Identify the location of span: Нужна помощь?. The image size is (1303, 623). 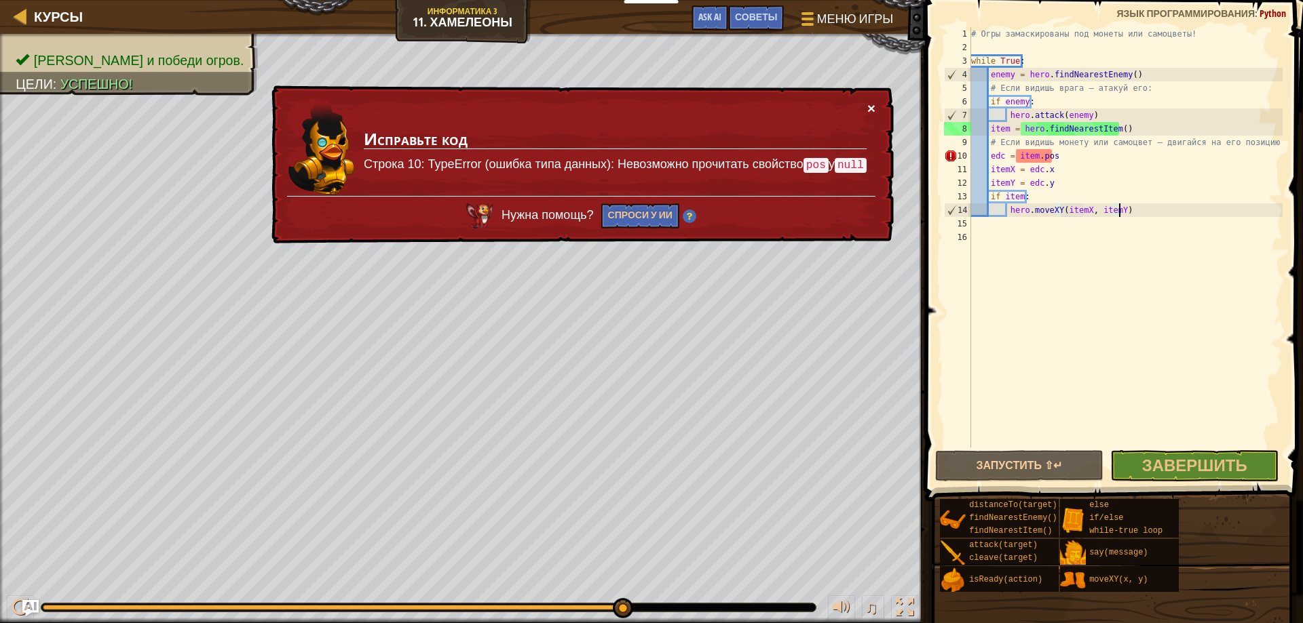
(549, 215).